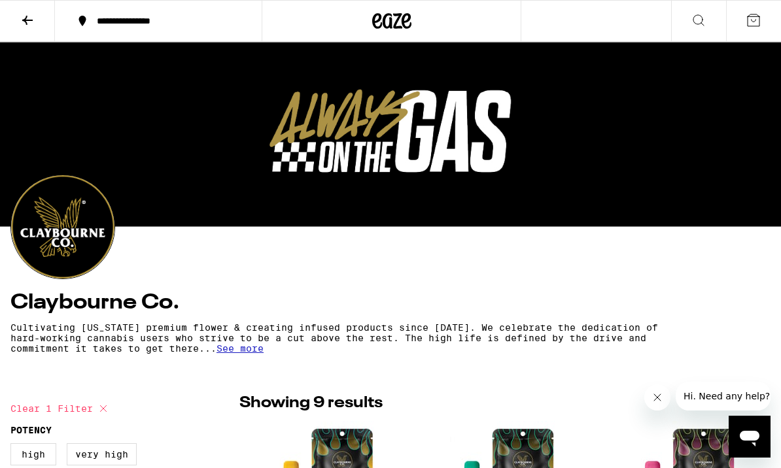 This screenshot has width=781, height=468. I want to click on span: Hi. Need any help?, so click(51, 14).